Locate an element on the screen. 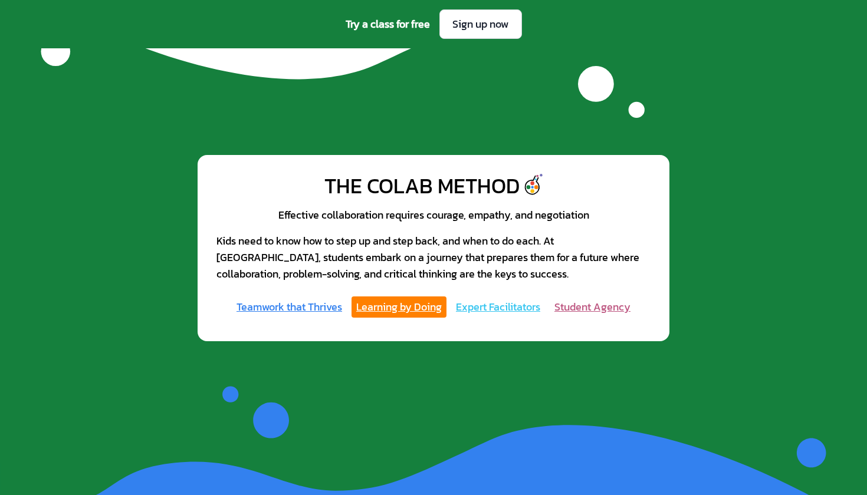 The height and width of the screenshot is (495, 867). span: Try a class for free is located at coordinates (387, 24).